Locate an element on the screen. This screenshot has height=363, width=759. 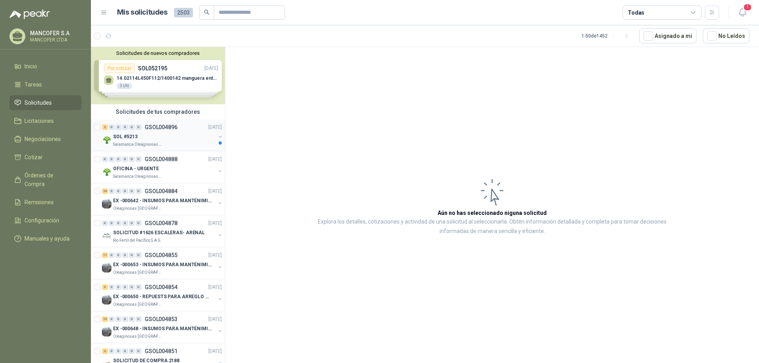
span: Configuración is located at coordinates (42, 221).